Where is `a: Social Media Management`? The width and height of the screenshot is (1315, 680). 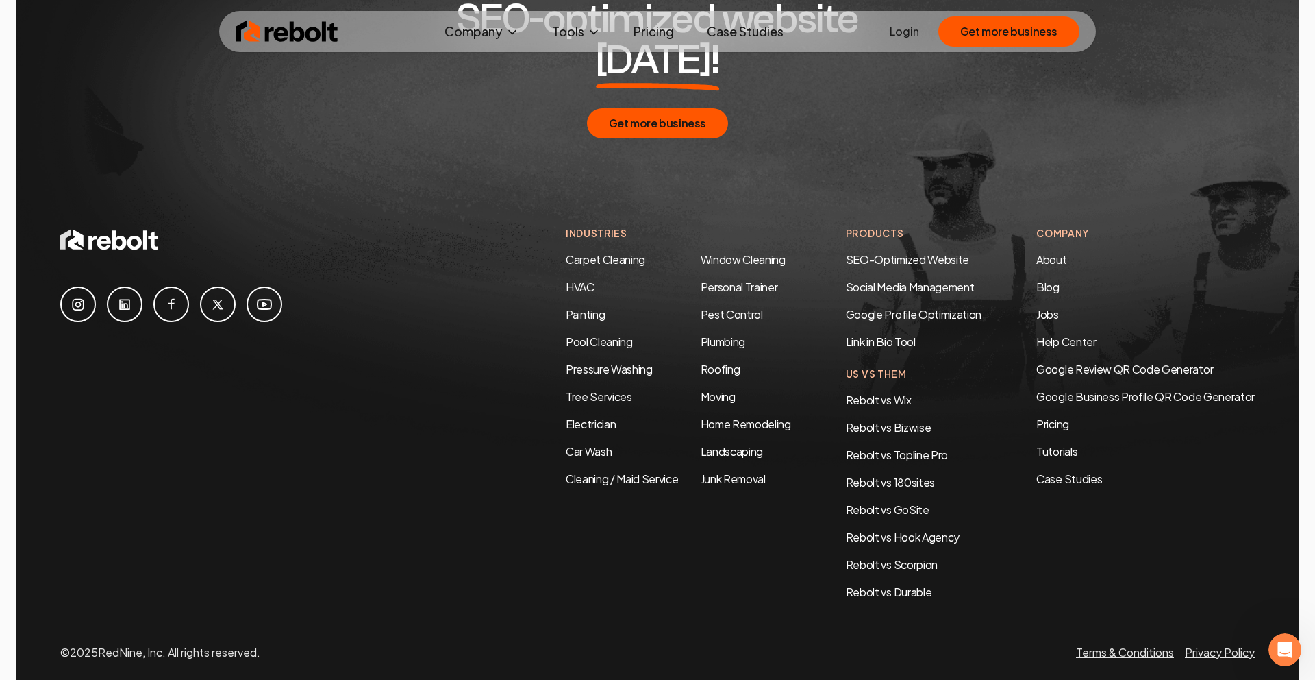 a: Social Media Management is located at coordinates (911, 286).